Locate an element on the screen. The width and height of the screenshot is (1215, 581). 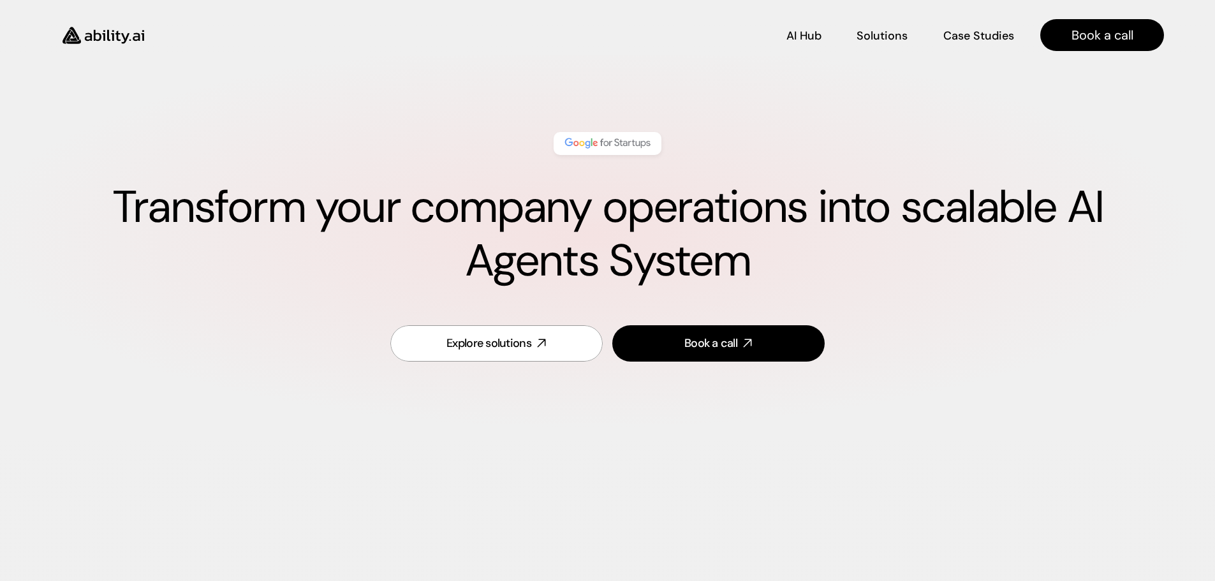
nav: Main navigation is located at coordinates (663, 35).